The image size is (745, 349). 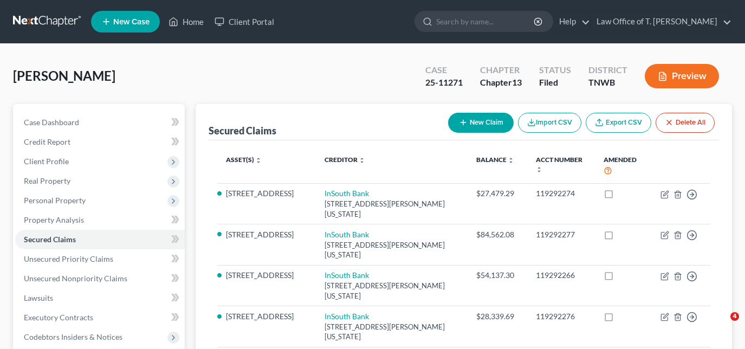 I want to click on span: Unsecured Priority Claims, so click(x=68, y=259).